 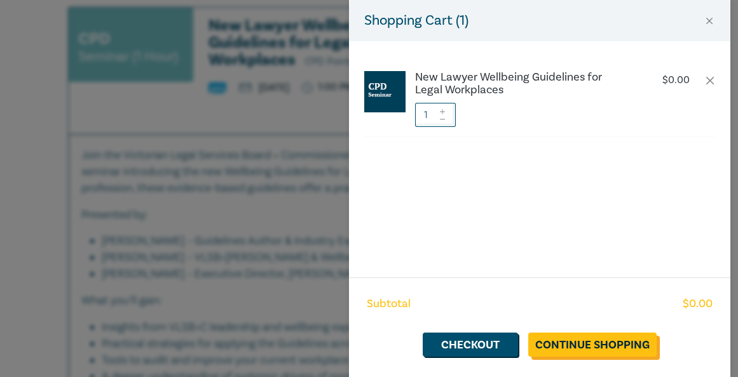 What do you see at coordinates (388, 304) in the screenshot?
I see `span: Subtotal` at bounding box center [388, 304].